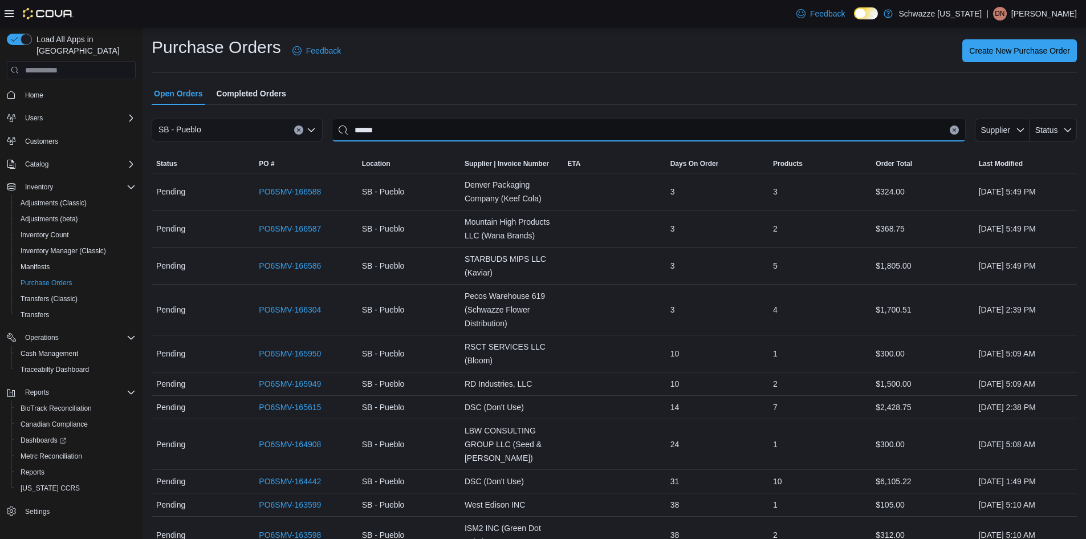 This screenshot has height=539, width=1086. I want to click on div: $105.00, so click(922, 504).